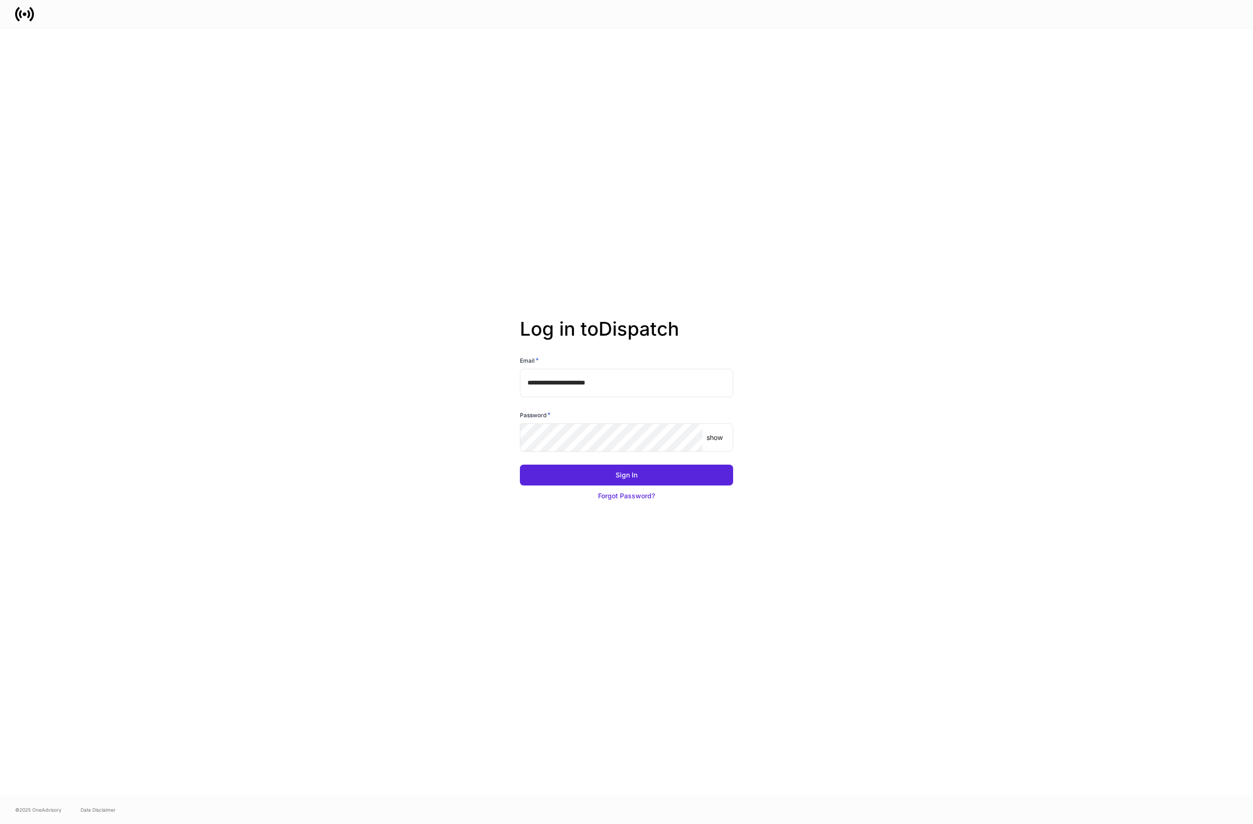 This screenshot has width=1253, height=824. I want to click on h2: Log in to Dispatch, so click(627, 336).